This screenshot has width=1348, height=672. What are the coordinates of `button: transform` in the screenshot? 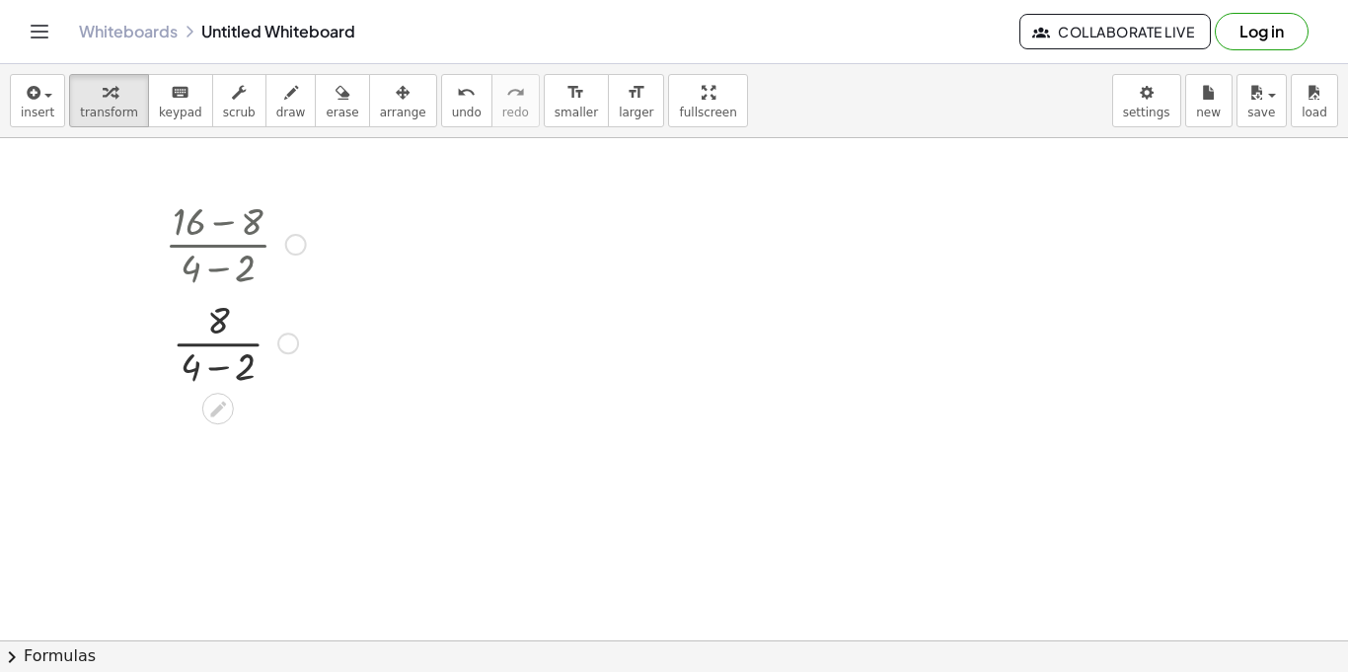 It's located at (109, 101).